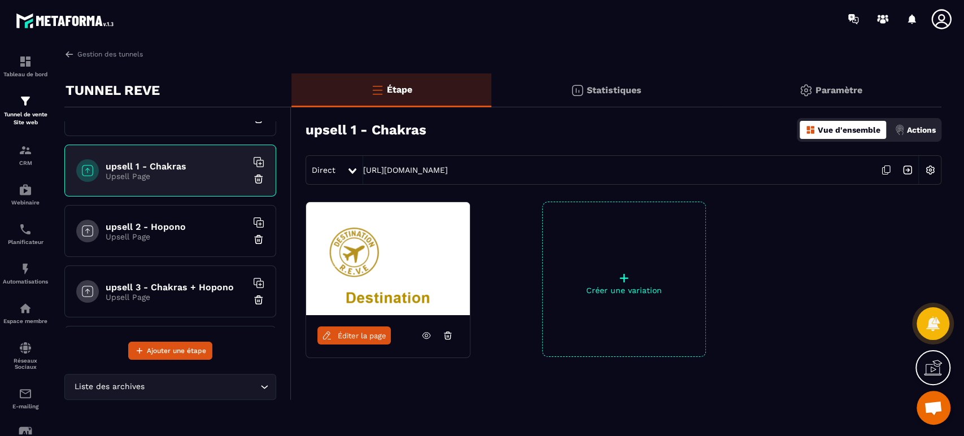 Image resolution: width=964 pixels, height=436 pixels. What do you see at coordinates (112, 90) in the screenshot?
I see `p: TUNNEL REVE` at bounding box center [112, 90].